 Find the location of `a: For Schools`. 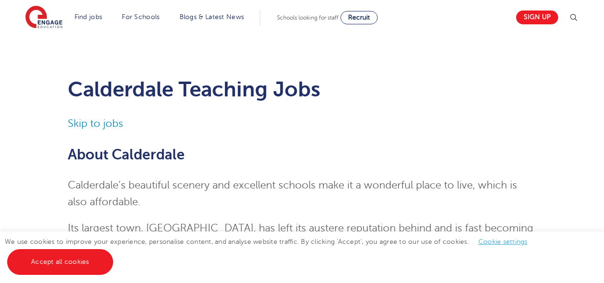

a: For Schools is located at coordinates (140, 17).